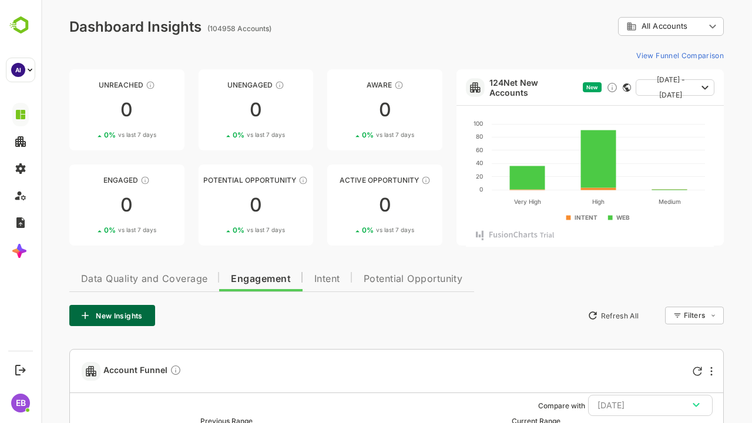 The width and height of the screenshot is (752, 423). Describe the element at coordinates (670, 371) in the screenshot. I see `div: More` at that location.